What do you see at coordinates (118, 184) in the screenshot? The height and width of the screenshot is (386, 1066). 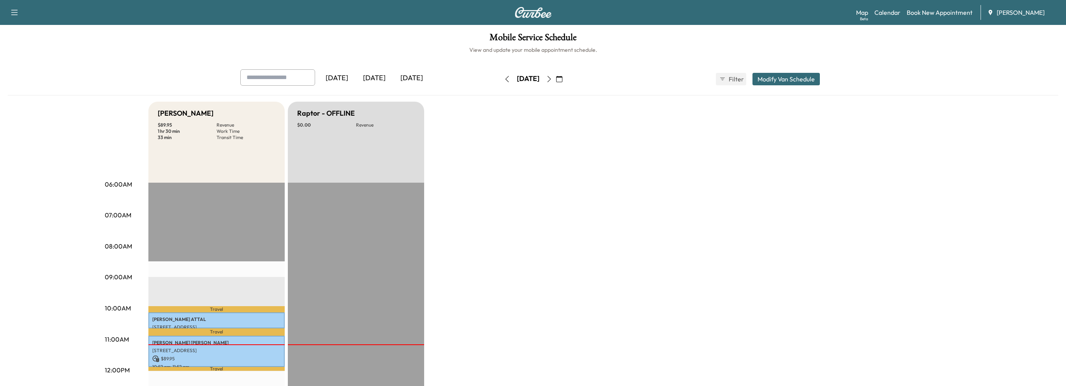 I see `p: 06:00AM` at bounding box center [118, 184].